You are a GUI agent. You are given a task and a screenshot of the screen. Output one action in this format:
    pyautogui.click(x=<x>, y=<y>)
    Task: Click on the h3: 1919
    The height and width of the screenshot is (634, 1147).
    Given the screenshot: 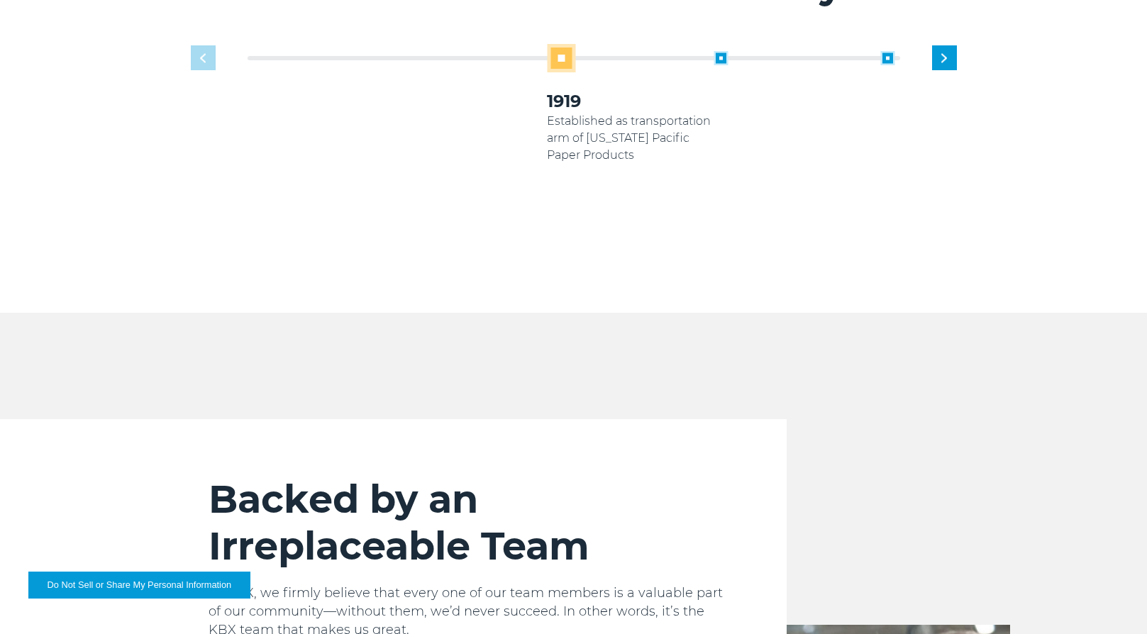 What is the action you would take?
    pyautogui.click(x=630, y=101)
    